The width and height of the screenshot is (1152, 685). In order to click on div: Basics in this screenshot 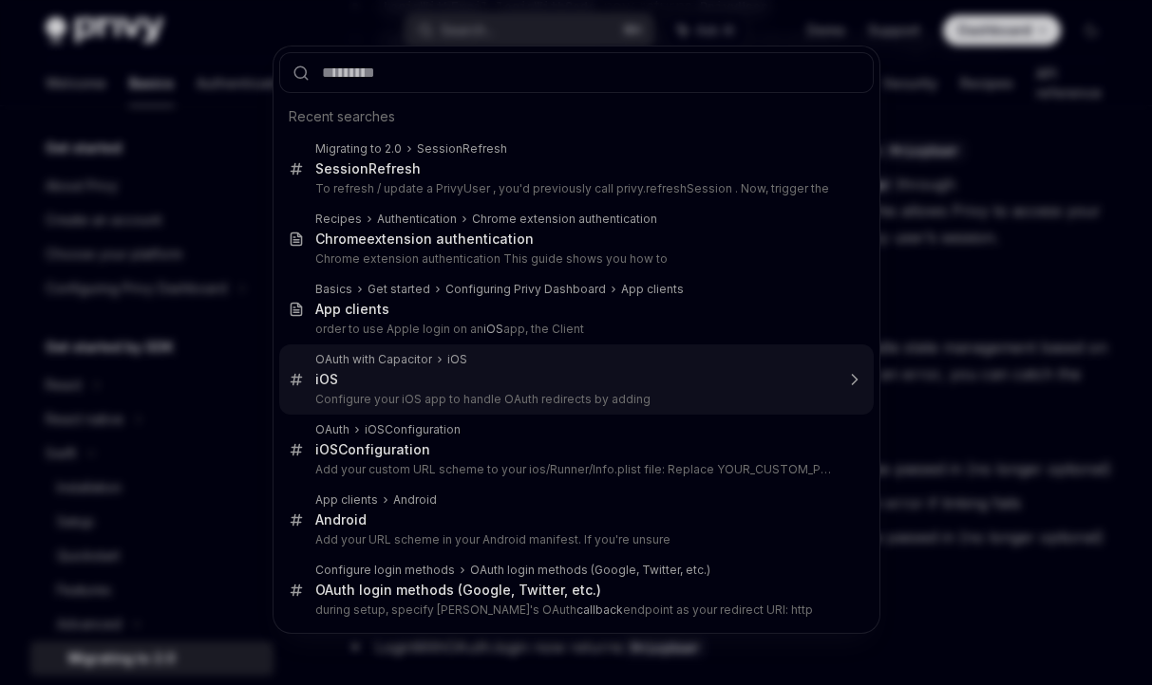, I will do `click(333, 290)`.